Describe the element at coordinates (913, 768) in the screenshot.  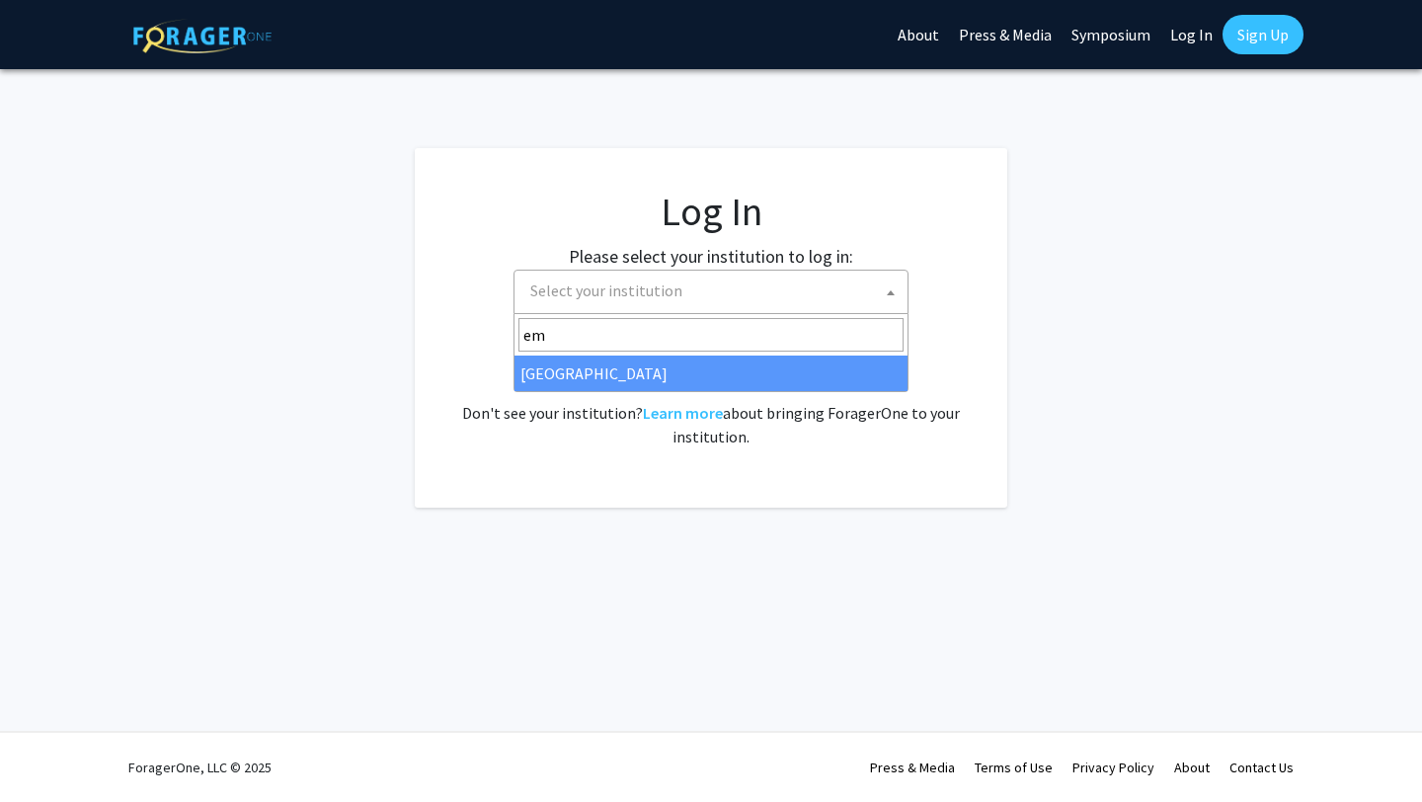
I see `a: Press & Media` at that location.